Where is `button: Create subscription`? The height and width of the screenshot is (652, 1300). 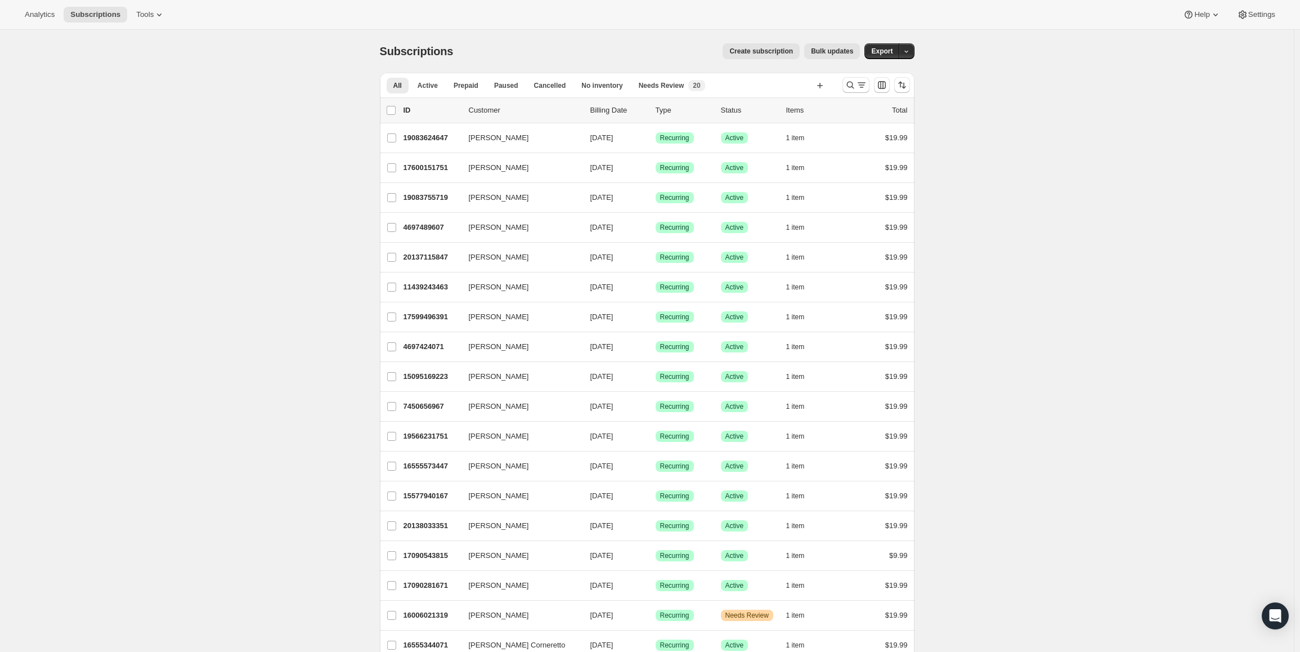 button: Create subscription is located at coordinates (761, 51).